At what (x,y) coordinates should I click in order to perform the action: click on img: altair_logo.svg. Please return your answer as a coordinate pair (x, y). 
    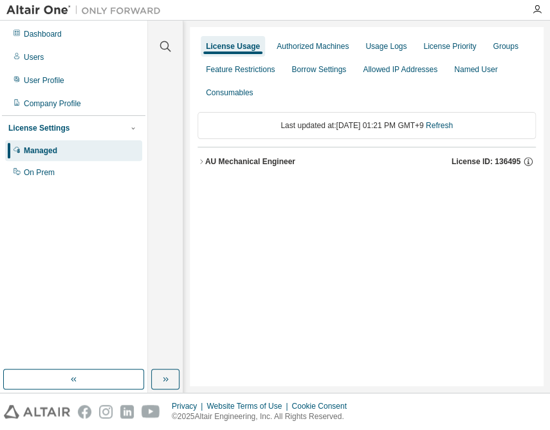
    Looking at the image, I should click on (37, 411).